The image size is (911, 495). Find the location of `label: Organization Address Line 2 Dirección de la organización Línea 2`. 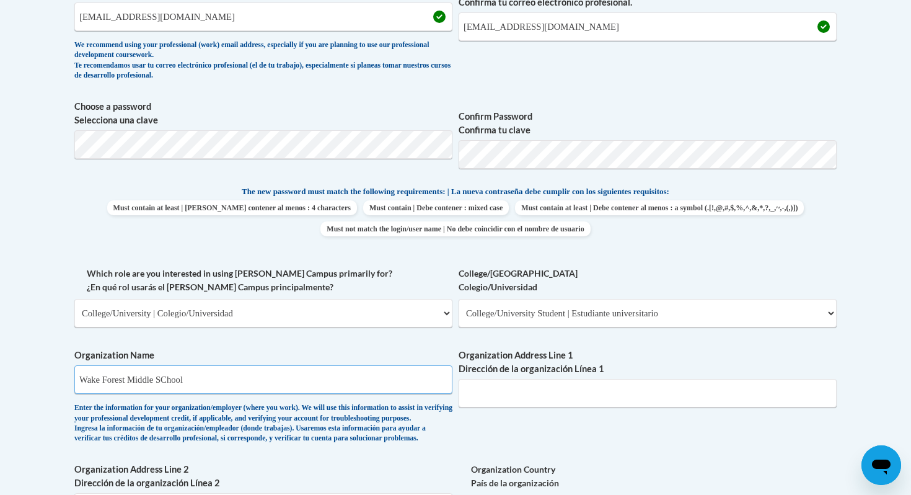

label: Organization Address Line 2 Dirección de la organización Línea 2 is located at coordinates (263, 476).